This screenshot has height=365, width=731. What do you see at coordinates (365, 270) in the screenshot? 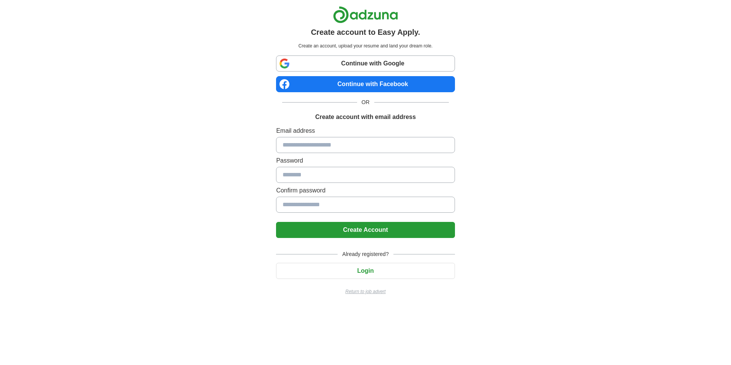
I see `a: Login` at bounding box center [365, 270].